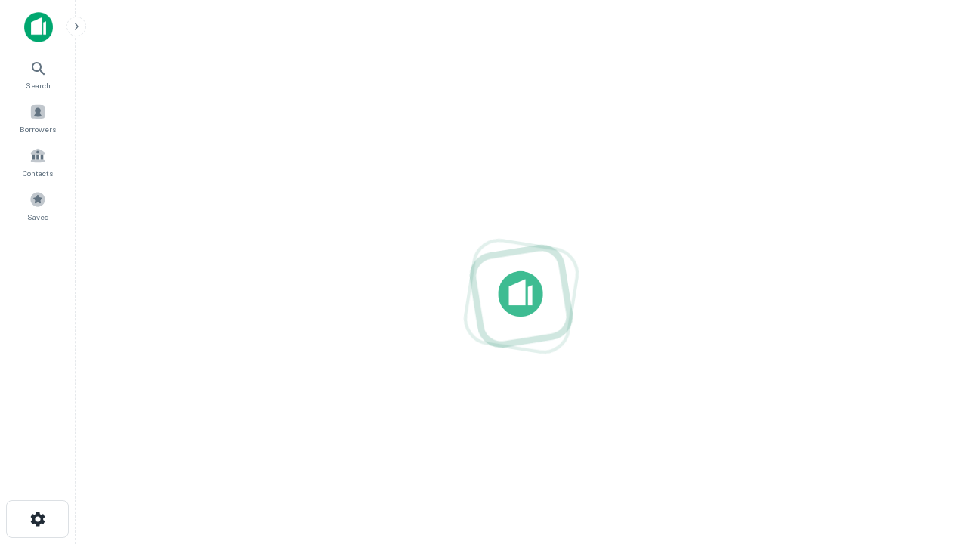  What do you see at coordinates (38, 74) in the screenshot?
I see `div: Search` at bounding box center [38, 74].